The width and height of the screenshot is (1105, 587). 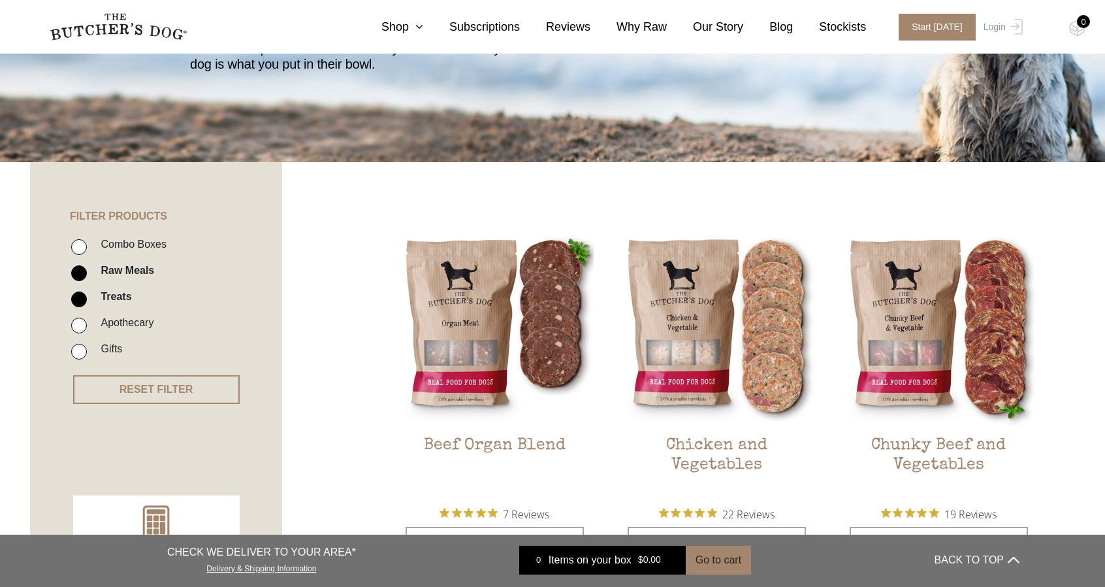 I want to click on a: Why Raw, so click(x=628, y=27).